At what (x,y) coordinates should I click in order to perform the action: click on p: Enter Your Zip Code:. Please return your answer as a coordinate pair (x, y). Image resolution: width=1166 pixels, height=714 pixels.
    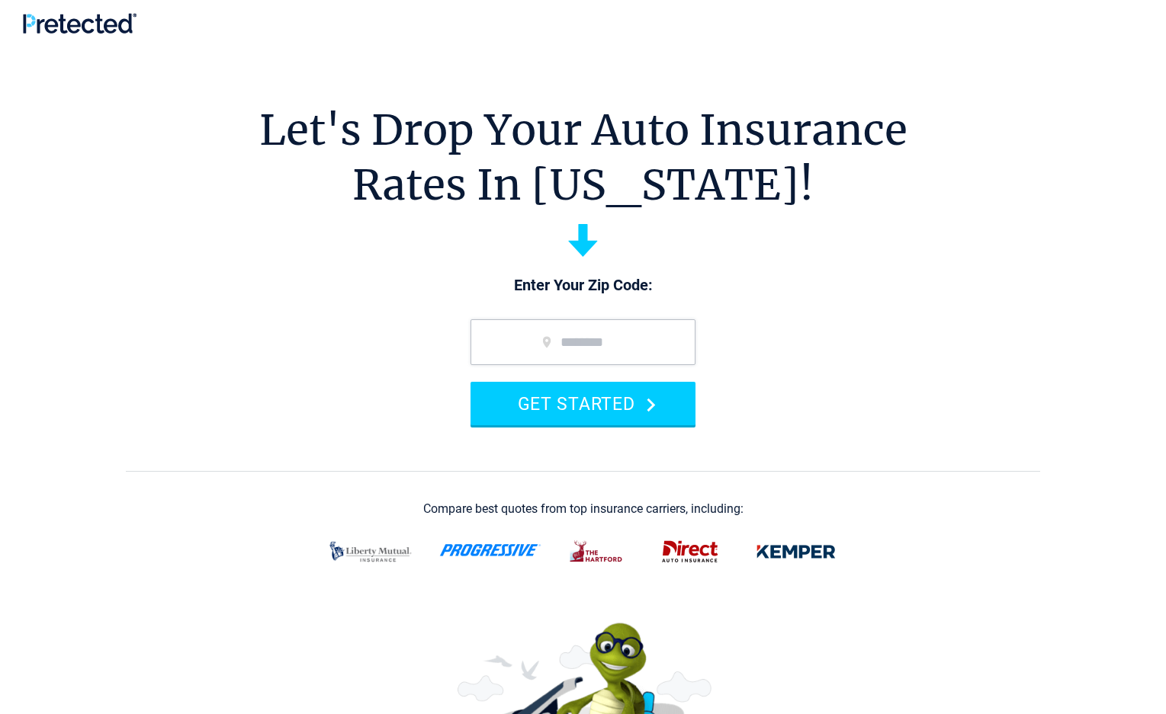
    Looking at the image, I should click on (583, 286).